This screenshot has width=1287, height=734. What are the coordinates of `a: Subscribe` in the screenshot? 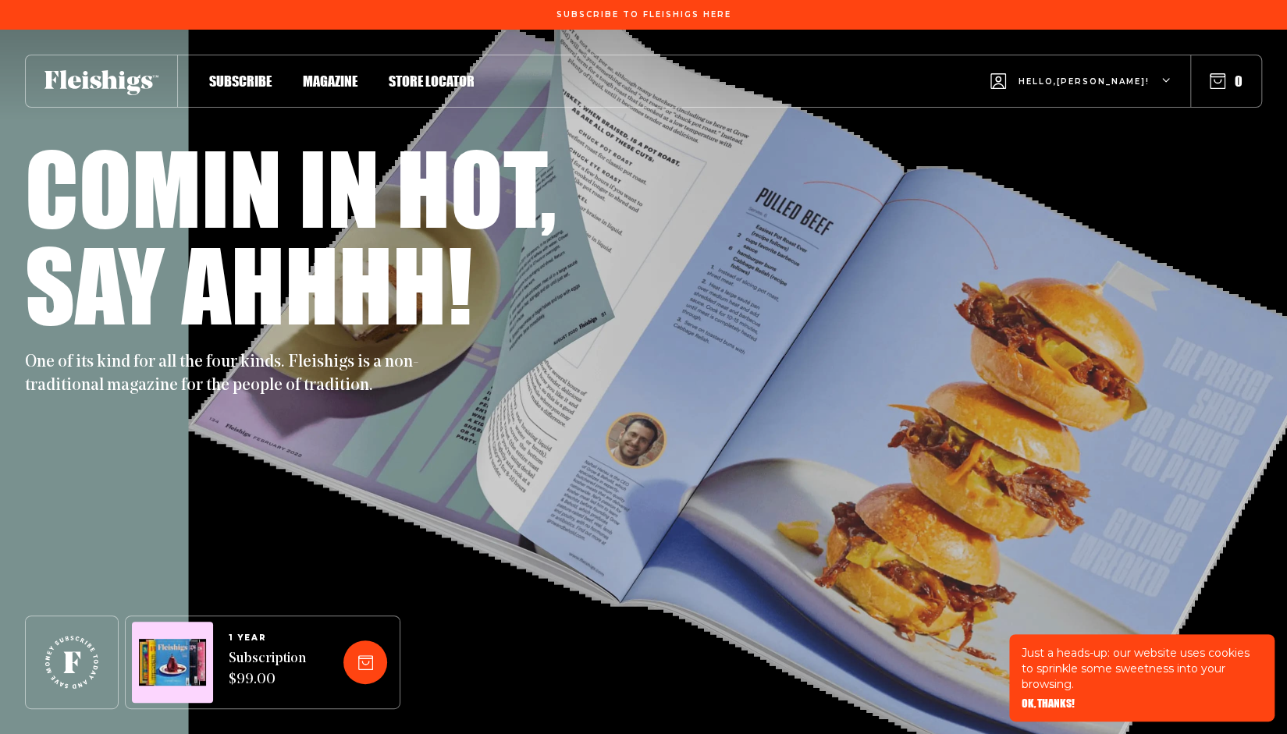 It's located at (240, 80).